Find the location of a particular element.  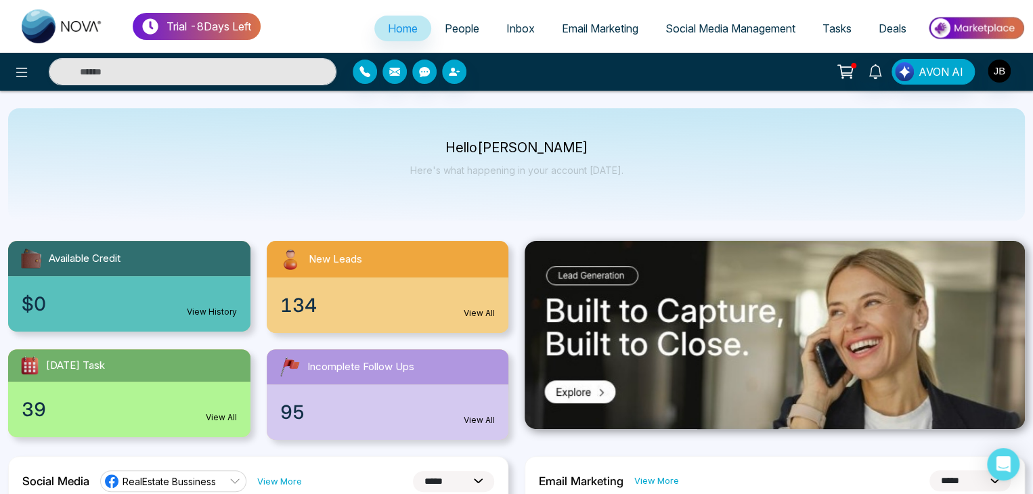

a: Incomplete Follow Ups95View All is located at coordinates (388, 395).